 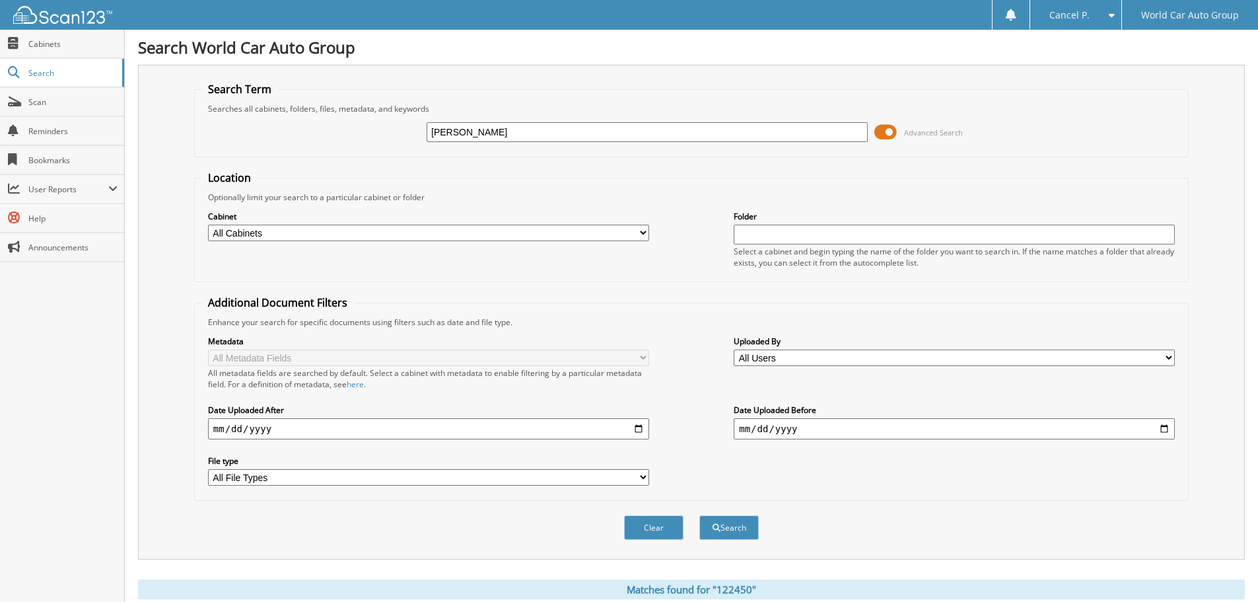 I want to click on div: Matches found for "122450", so click(x=692, y=589).